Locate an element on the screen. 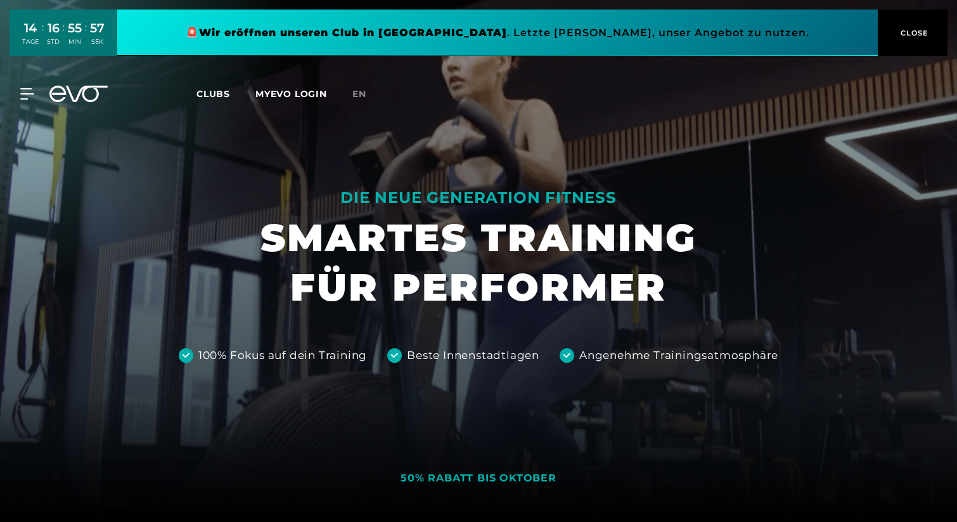  span: CLOSE is located at coordinates (913, 33).